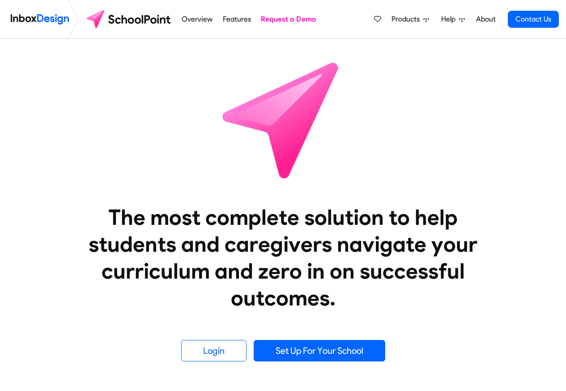 Image resolution: width=566 pixels, height=391 pixels. What do you see at coordinates (407, 19) in the screenshot?
I see `span: Products` at bounding box center [407, 19].